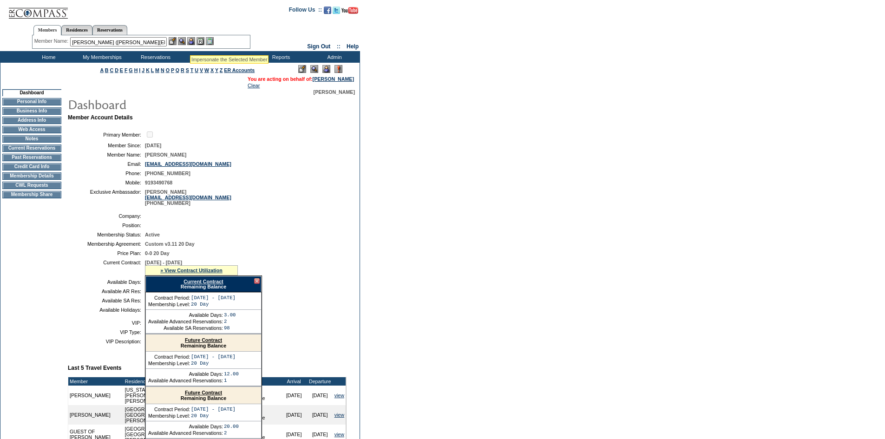 The width and height of the screenshot is (885, 439). What do you see at coordinates (172, 70) in the screenshot?
I see `a: P` at bounding box center [172, 70].